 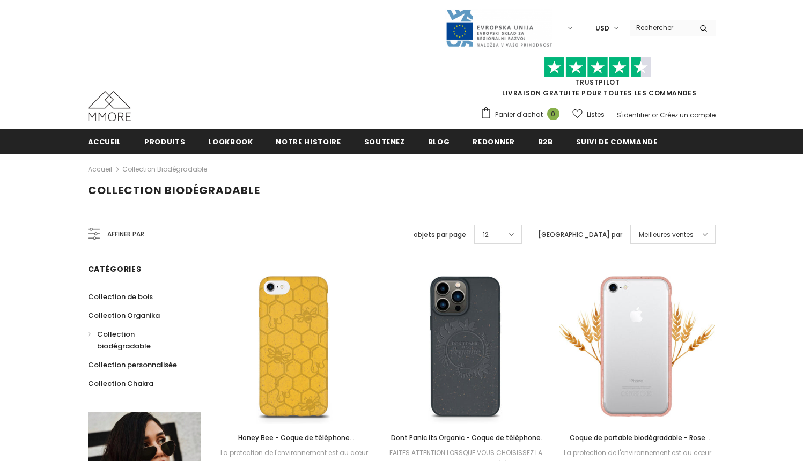 I want to click on span: LIVRAISON GRATUITE POUR TOUTES LES COMMANDES, so click(x=597, y=79).